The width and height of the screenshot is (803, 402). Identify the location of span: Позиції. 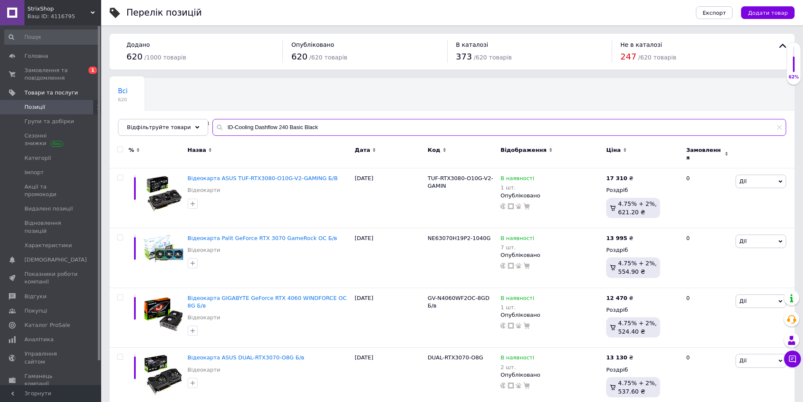
(35, 107).